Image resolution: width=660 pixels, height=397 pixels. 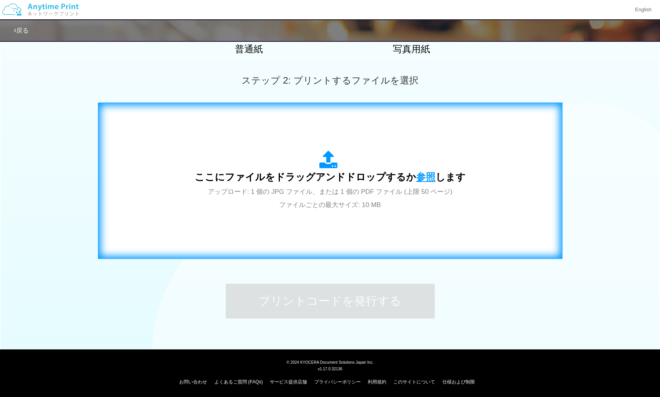 I want to click on h2: 写真用紙, so click(x=412, y=49).